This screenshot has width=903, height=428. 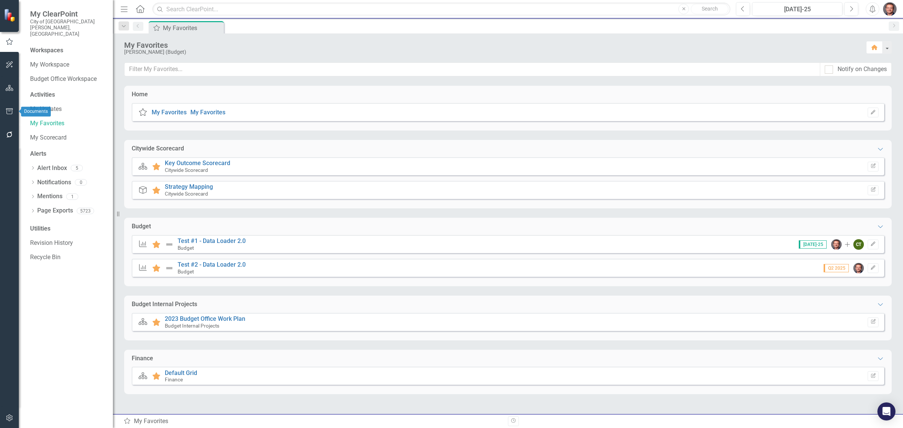 What do you see at coordinates (68, 79) in the screenshot?
I see `a: Budget Office Workspace` at bounding box center [68, 79].